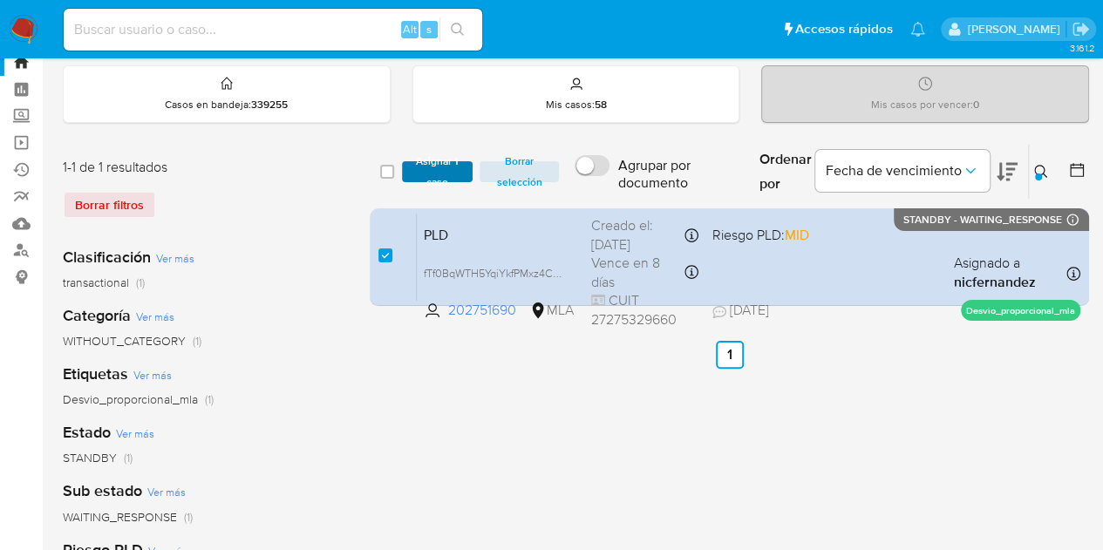 The width and height of the screenshot is (1103, 550). Describe the element at coordinates (1081, 48) in the screenshot. I see `span: 3.161.2` at that location.